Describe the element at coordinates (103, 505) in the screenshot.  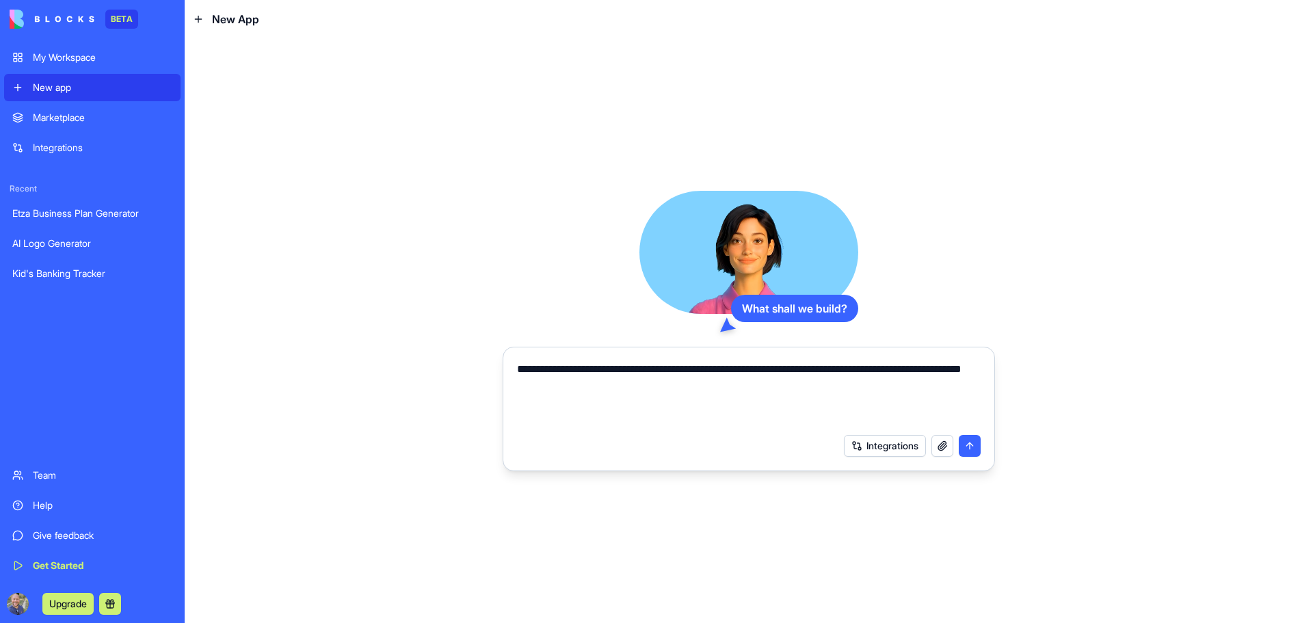
I see `div: Help` at that location.